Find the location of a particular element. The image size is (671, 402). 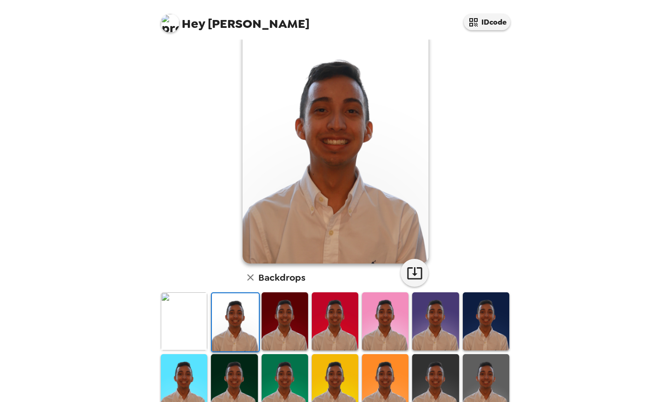

h6: Backdrops is located at coordinates (281, 277).